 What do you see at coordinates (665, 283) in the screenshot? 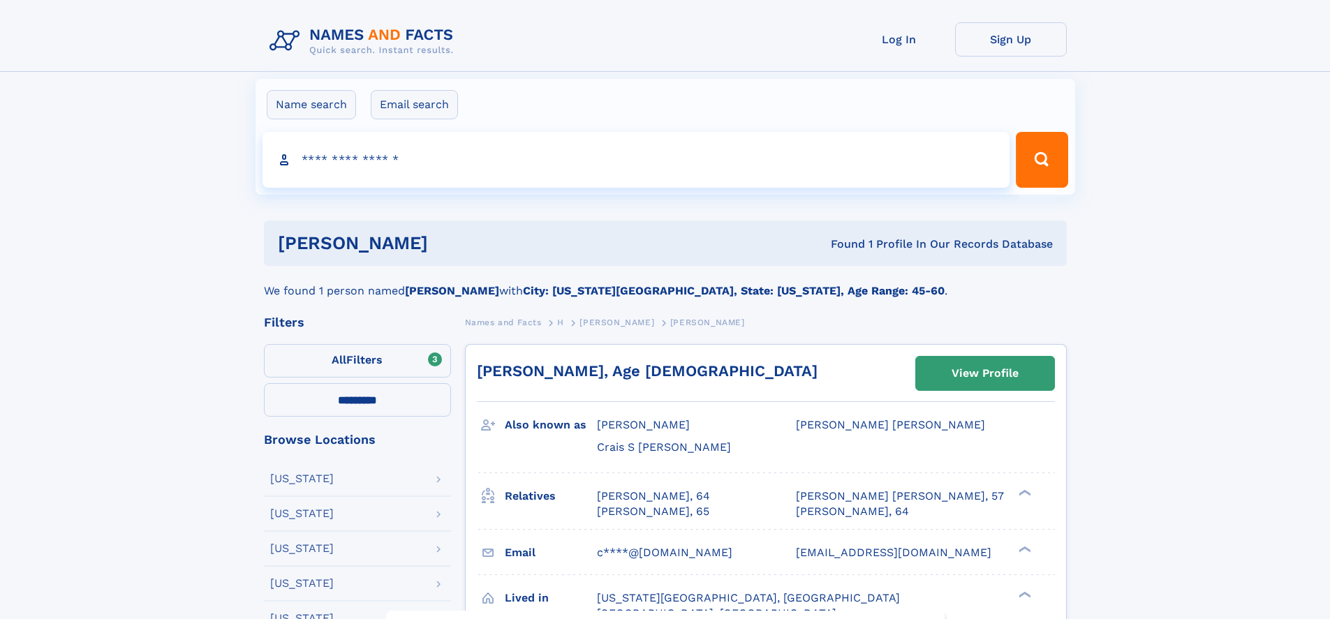
I see `div: We found 1 person named with .` at bounding box center [665, 283].